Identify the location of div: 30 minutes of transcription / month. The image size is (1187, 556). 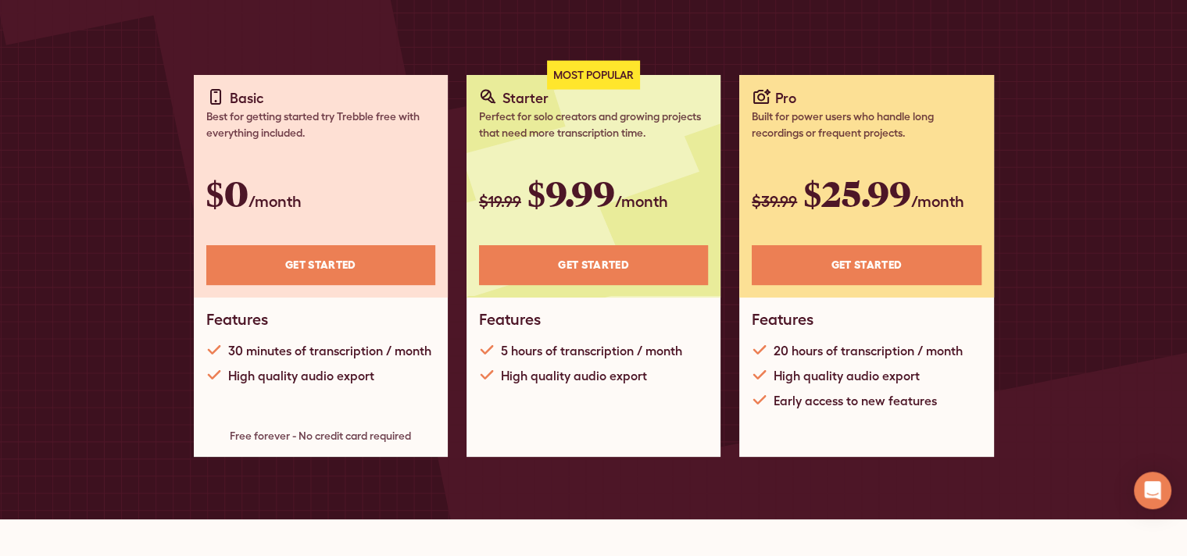
(330, 351).